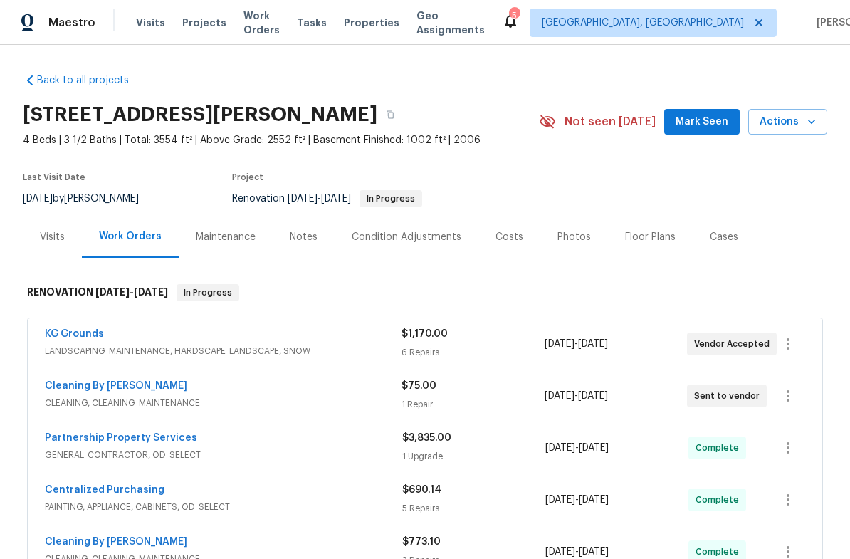 The height and width of the screenshot is (559, 850). What do you see at coordinates (509, 237) in the screenshot?
I see `div: Costs` at bounding box center [509, 237].